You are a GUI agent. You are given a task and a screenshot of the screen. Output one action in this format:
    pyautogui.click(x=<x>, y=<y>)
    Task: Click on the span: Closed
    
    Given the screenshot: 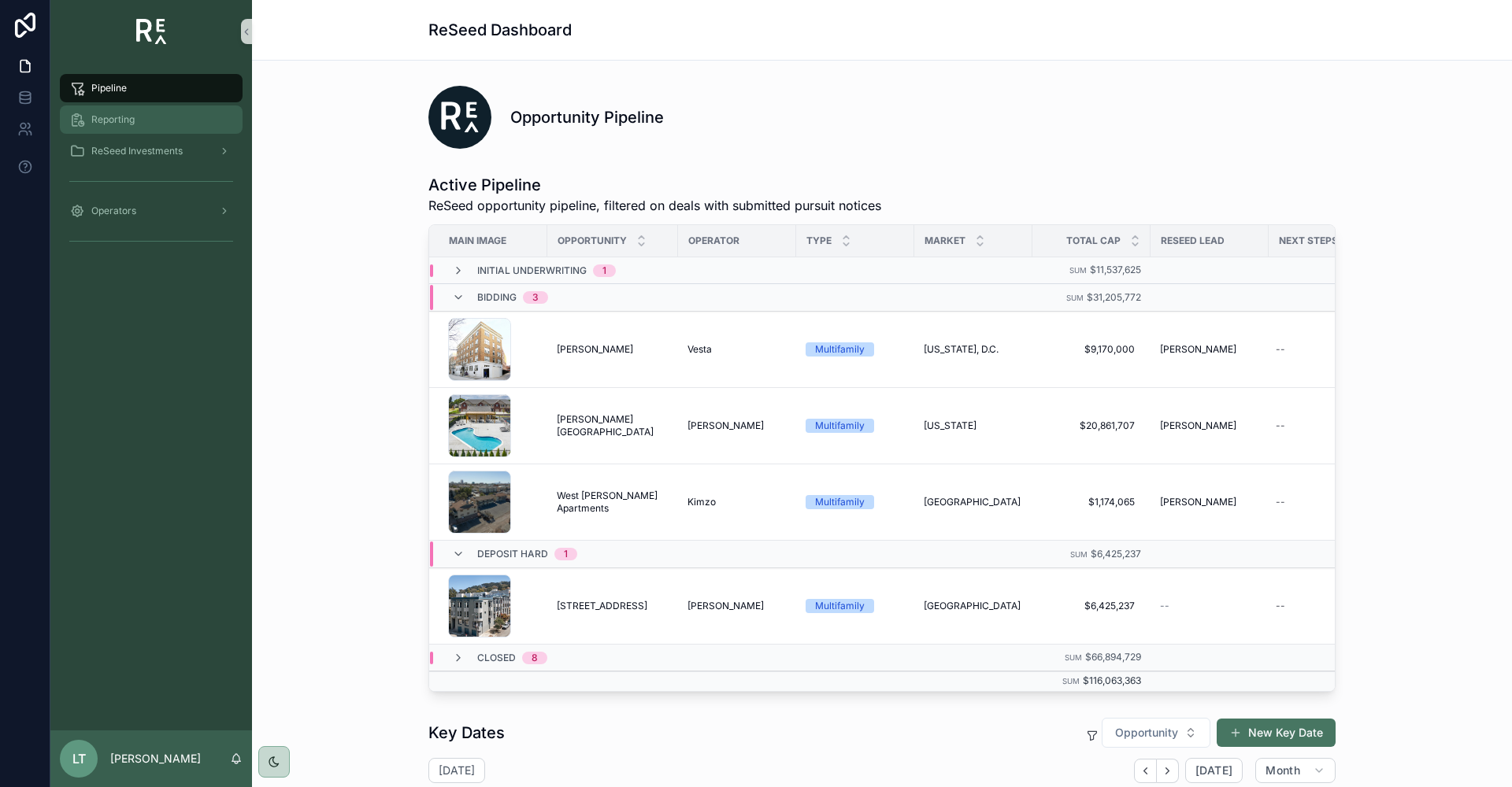 What is the action you would take?
    pyautogui.click(x=496, y=658)
    